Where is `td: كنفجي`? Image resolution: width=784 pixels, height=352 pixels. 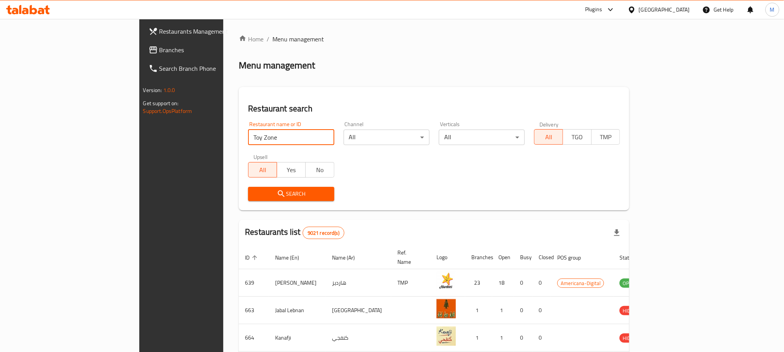
td: كنفجي is located at coordinates (359, 338).